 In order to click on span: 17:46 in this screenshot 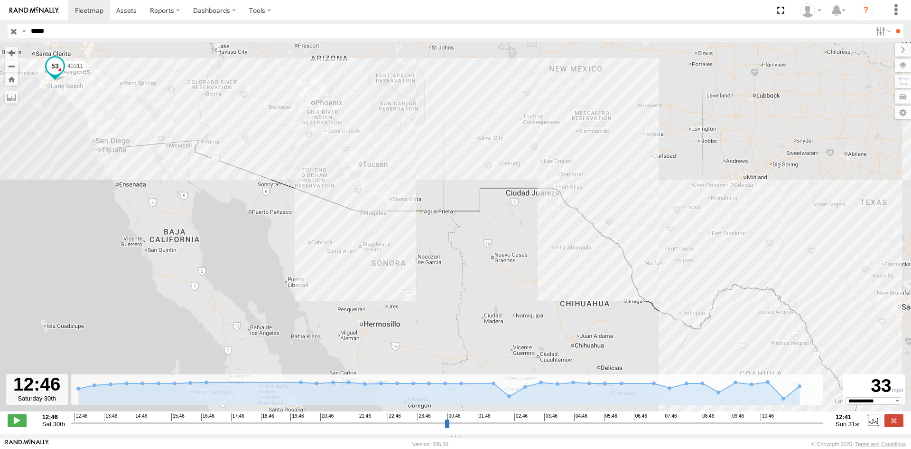, I will do `click(238, 417)`.